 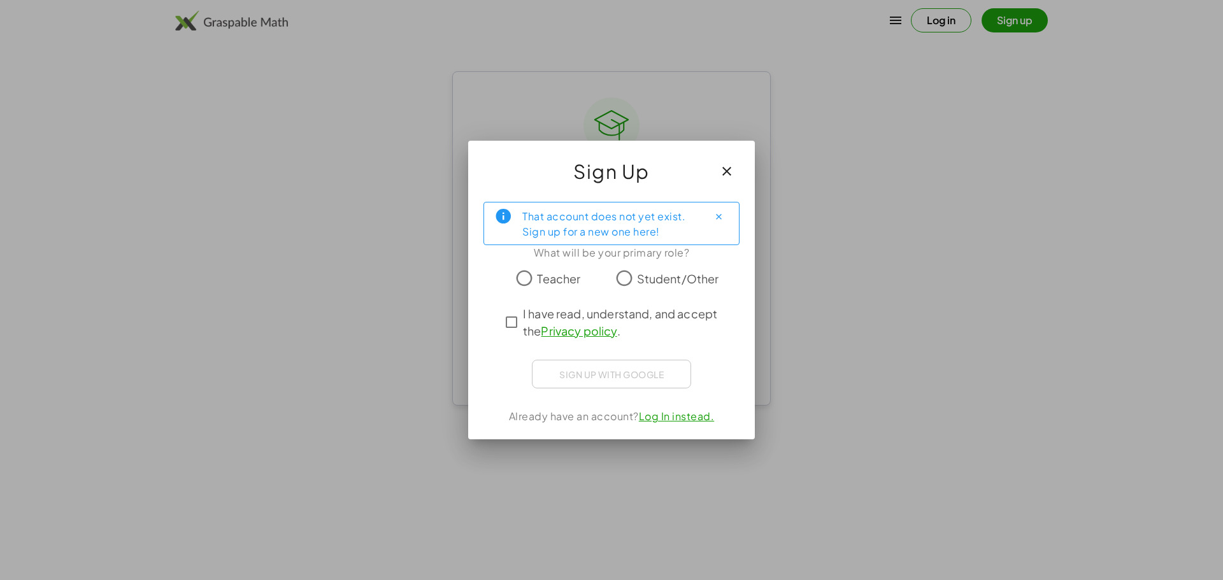 I want to click on a: Log In instead., so click(x=676, y=416).